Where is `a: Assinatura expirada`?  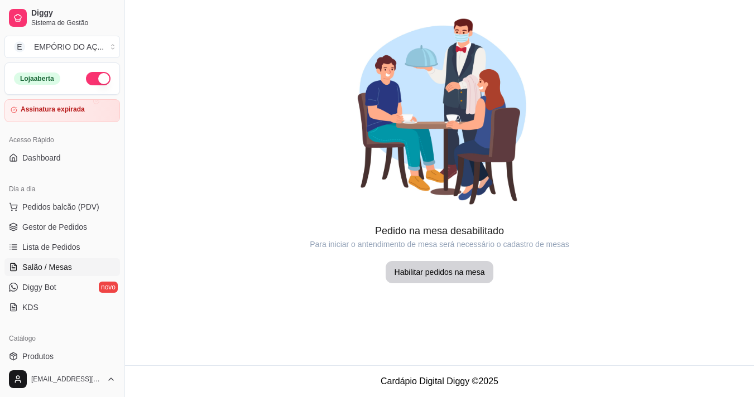
a: Assinatura expirada is located at coordinates (62, 110).